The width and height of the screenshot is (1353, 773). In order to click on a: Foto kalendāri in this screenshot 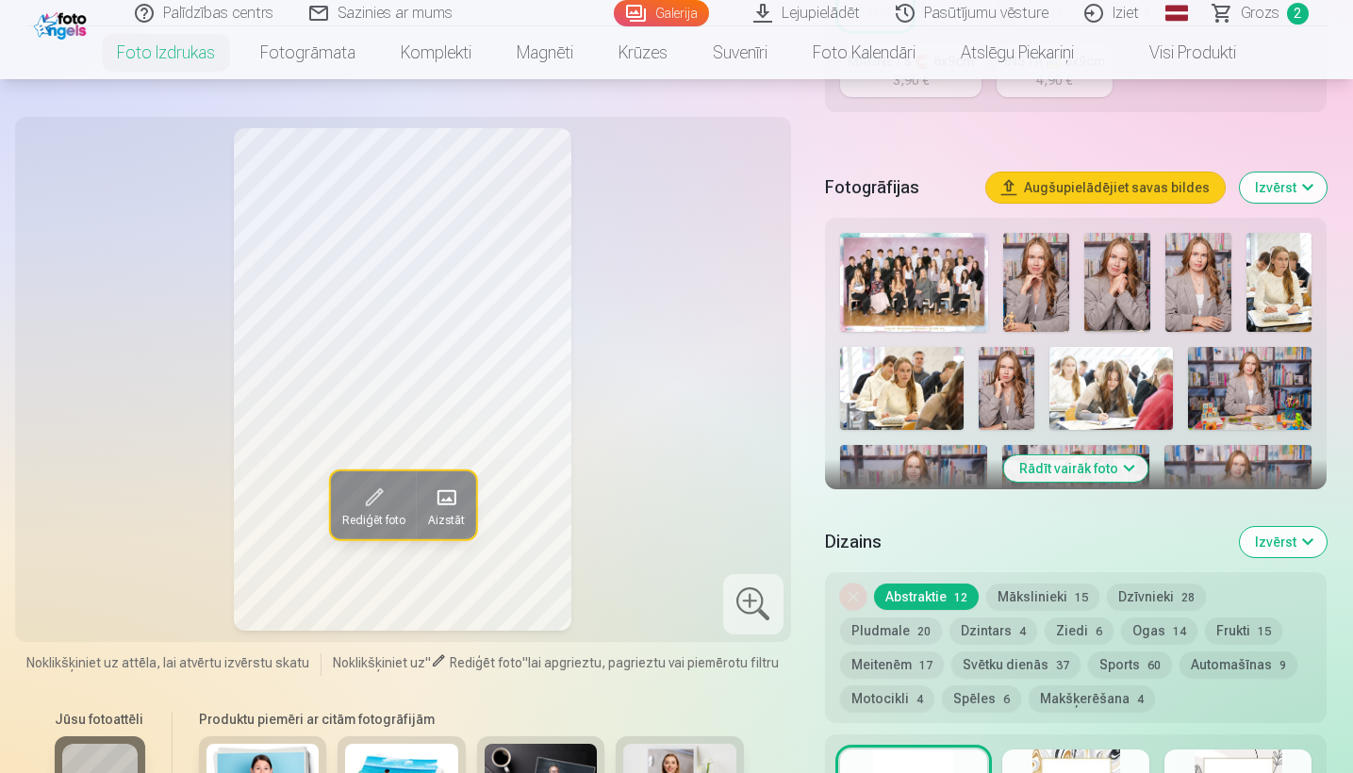, I will do `click(863, 53)`.